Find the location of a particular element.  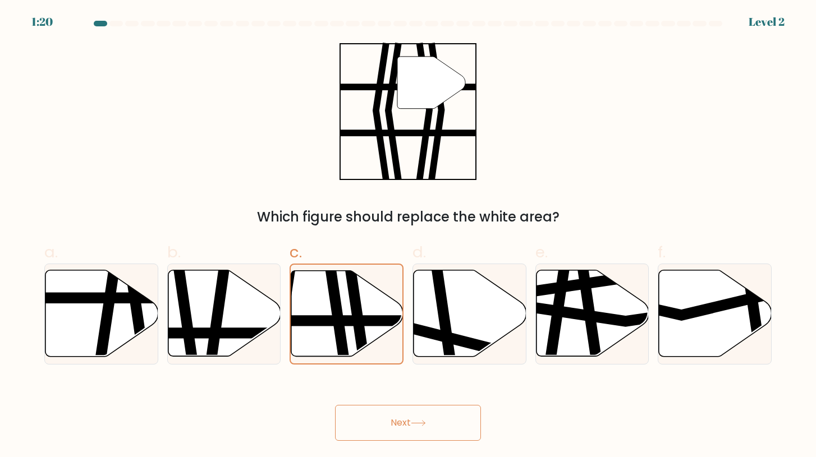

span: b. is located at coordinates (174, 252).